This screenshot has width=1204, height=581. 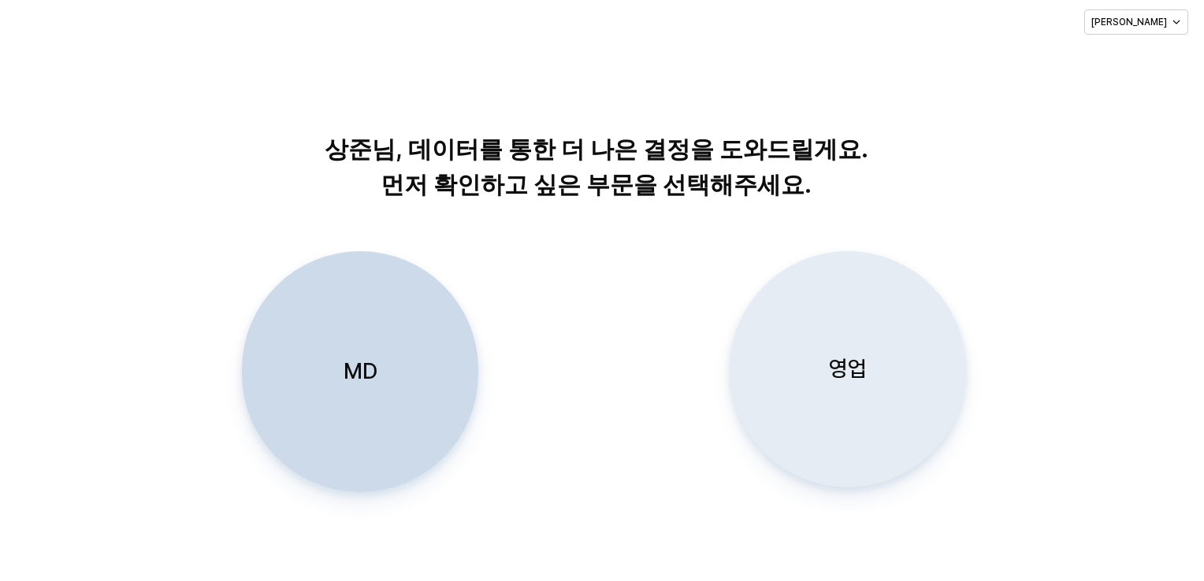 I want to click on button: MD, so click(x=359, y=372).